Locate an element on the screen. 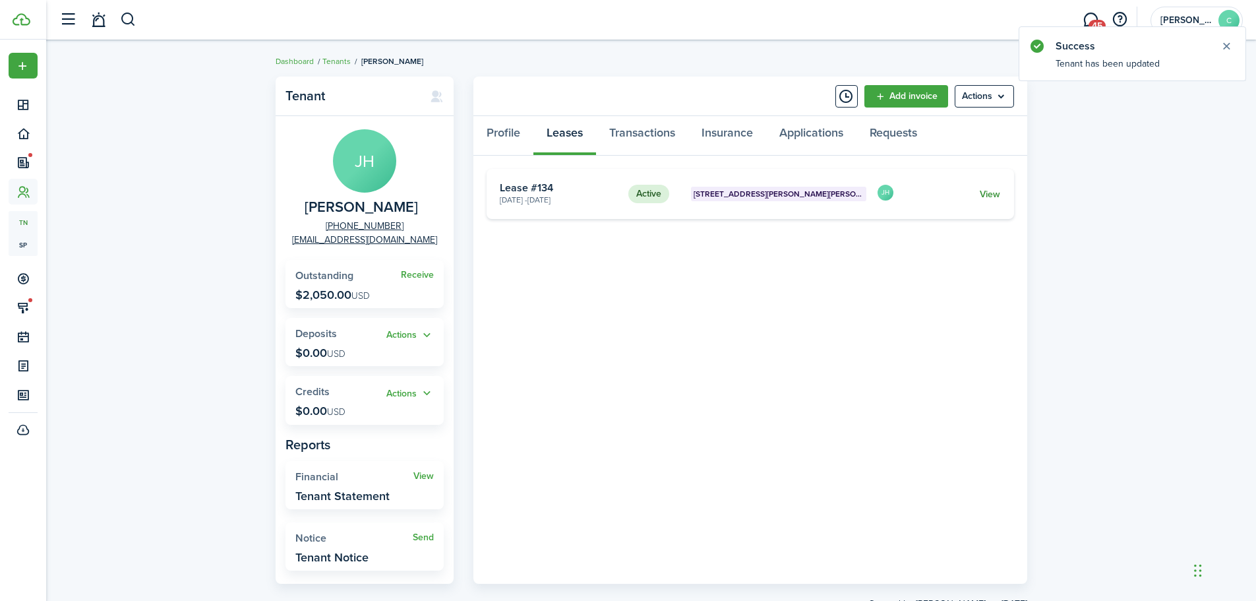 The image size is (1256, 601). a: Notifications is located at coordinates (98, 20).